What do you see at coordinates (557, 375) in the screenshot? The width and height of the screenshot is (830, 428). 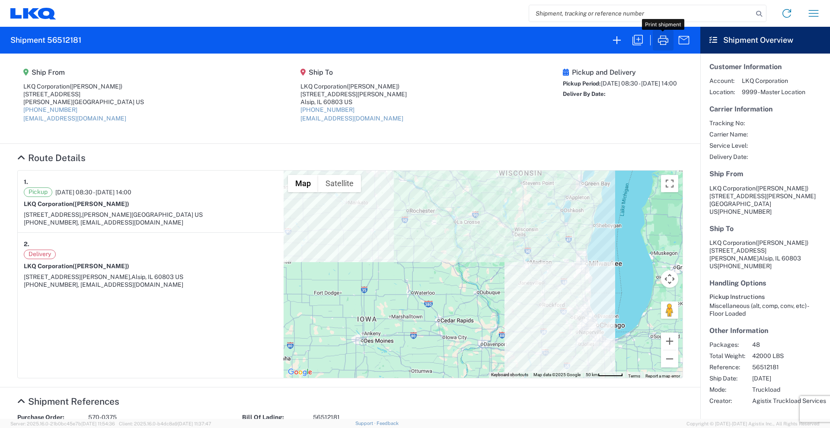 I see `span: Map data ©2025 Google` at bounding box center [557, 375].